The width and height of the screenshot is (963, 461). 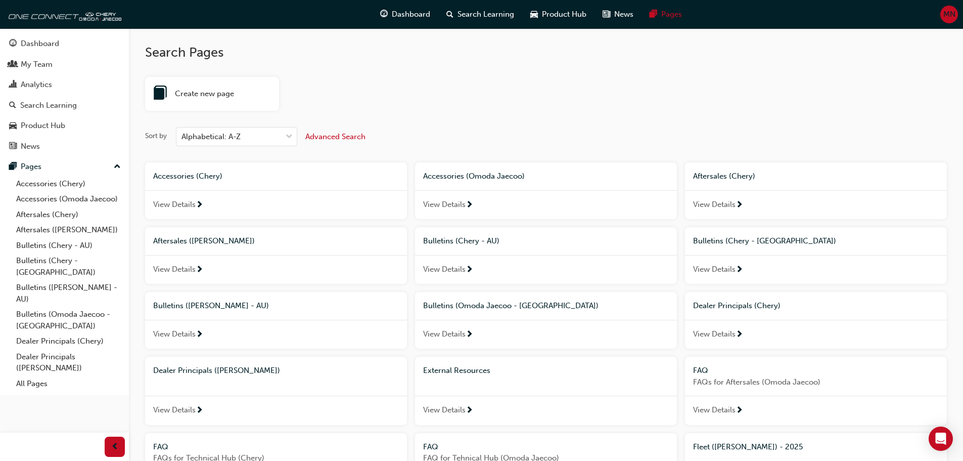 I want to click on a: Bulletins (Chery - AU), so click(x=68, y=245).